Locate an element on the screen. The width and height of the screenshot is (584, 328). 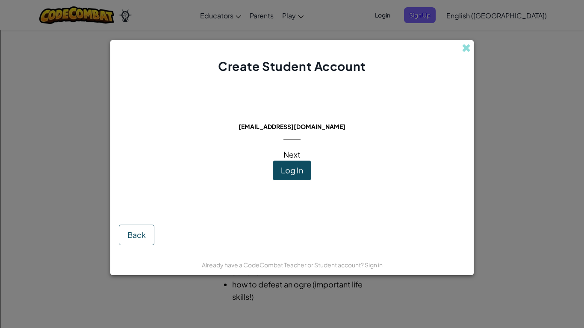
span: This email is already in use: is located at coordinates (292, 115).